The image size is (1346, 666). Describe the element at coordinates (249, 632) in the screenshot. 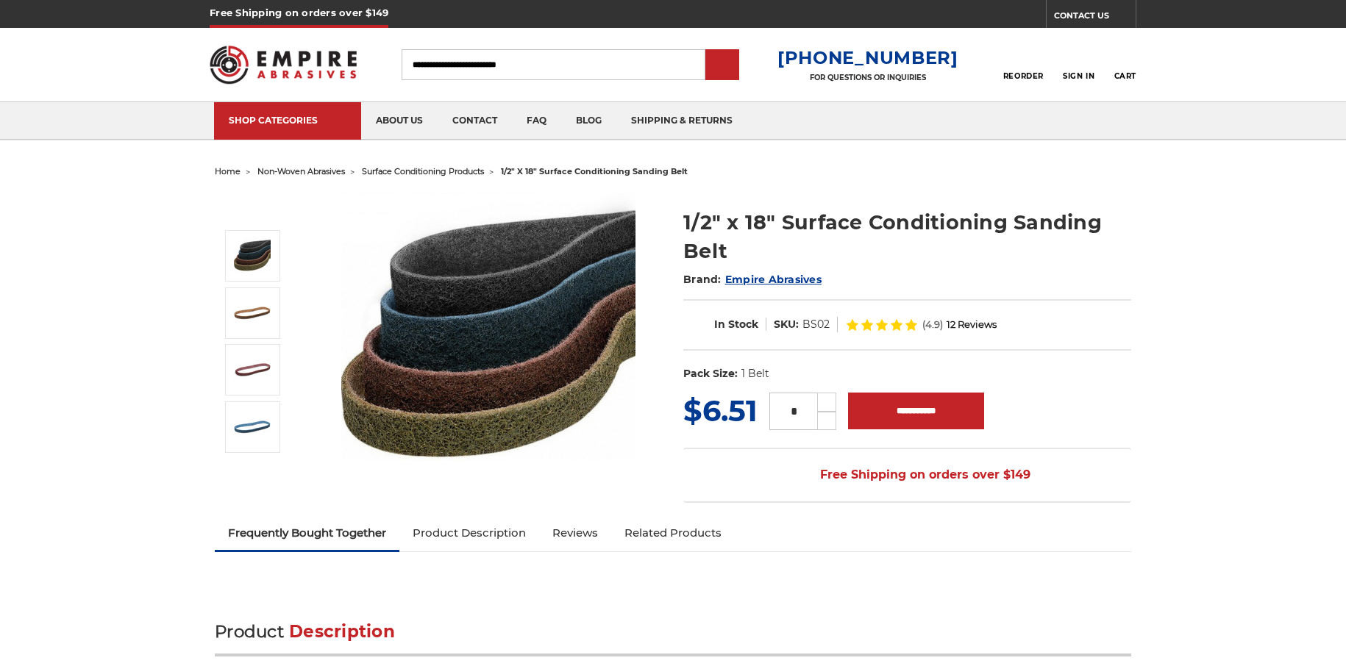

I see `span: Product` at that location.